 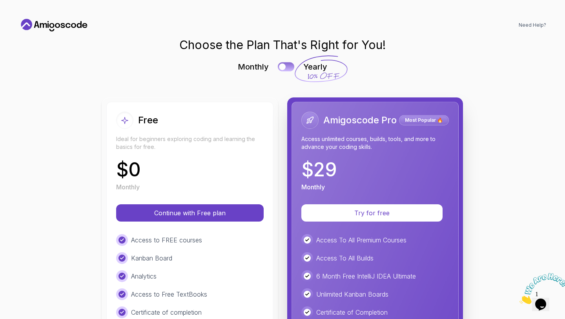 I want to click on p: Access To All Builds, so click(x=345, y=258).